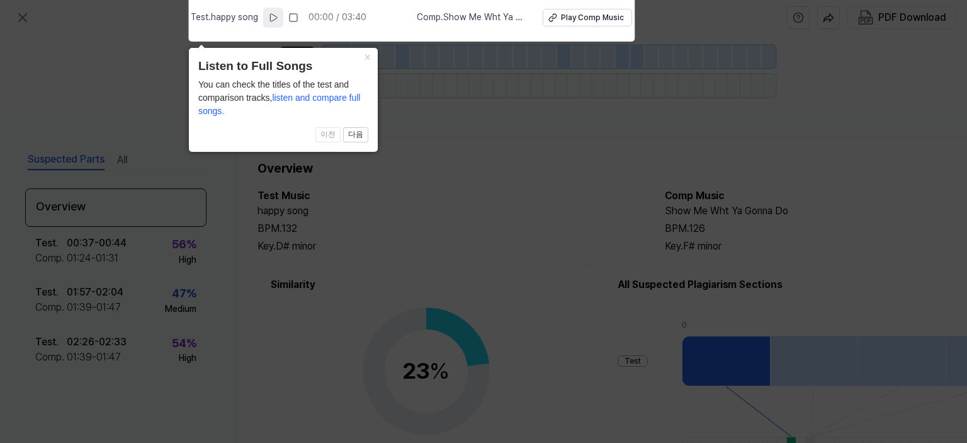 The width and height of the screenshot is (967, 443). Describe the element at coordinates (472, 18) in the screenshot. I see `span: Comp . Show Me Wht Ya Gonna Do` at that location.